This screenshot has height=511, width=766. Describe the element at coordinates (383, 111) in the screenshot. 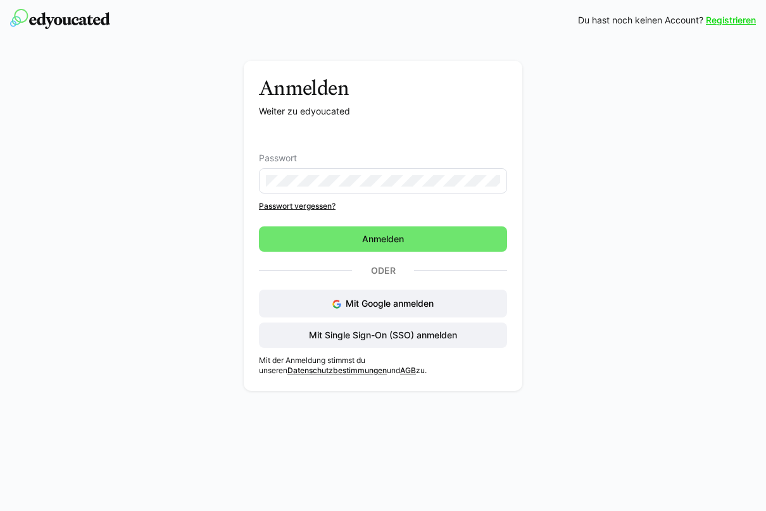

I see `p: Weiter zu edyoucated` at that location.